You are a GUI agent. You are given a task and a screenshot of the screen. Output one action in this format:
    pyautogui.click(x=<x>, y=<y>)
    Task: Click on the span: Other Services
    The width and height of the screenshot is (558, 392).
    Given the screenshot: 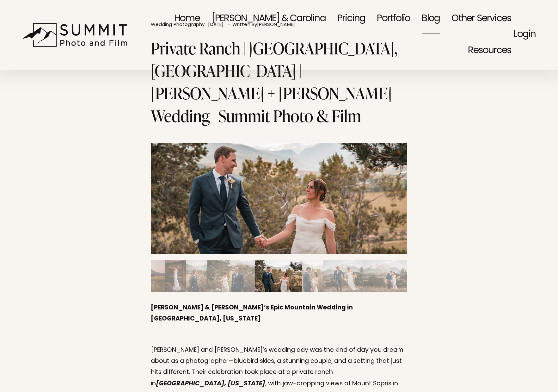 What is the action you would take?
    pyautogui.click(x=482, y=19)
    